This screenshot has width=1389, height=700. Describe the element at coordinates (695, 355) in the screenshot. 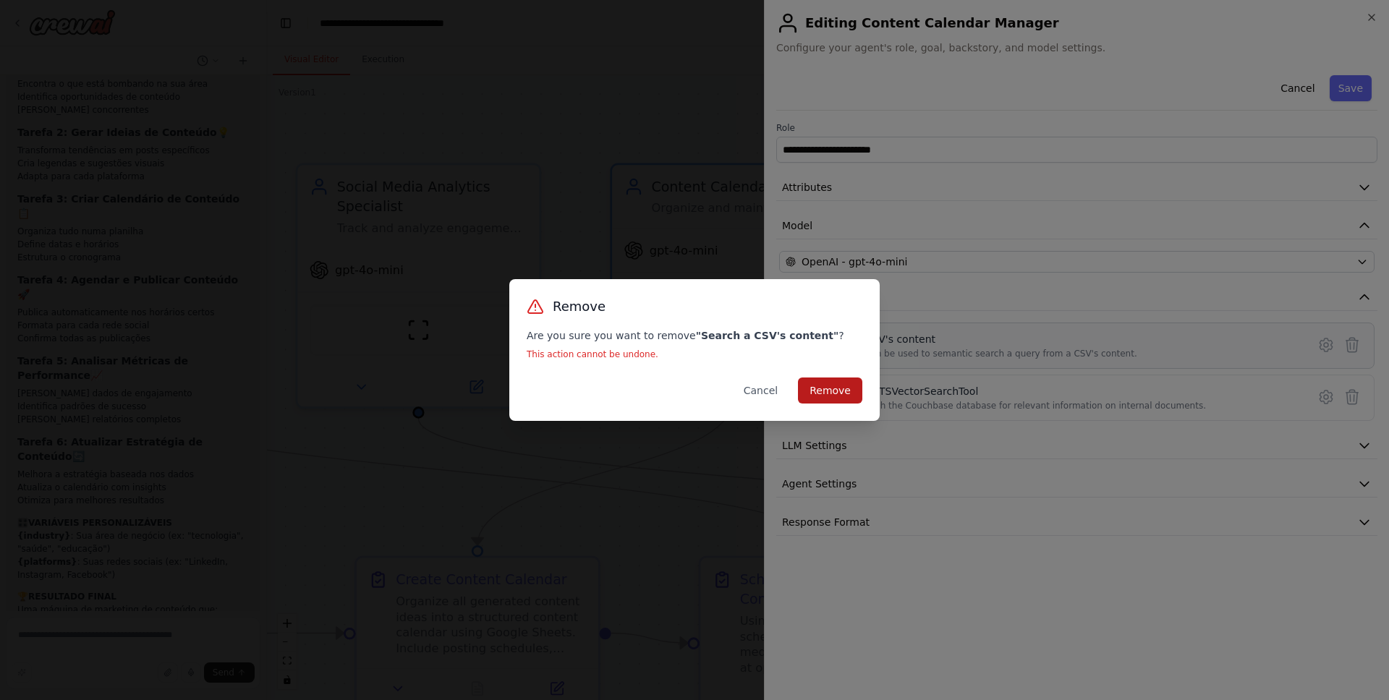

I see `p: This action cannot be undone.` at that location.